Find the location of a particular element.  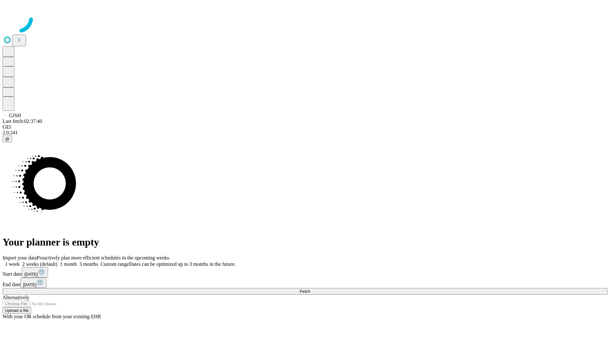

span: Dates can be optimized up to 3 months in the future. is located at coordinates (182, 264).